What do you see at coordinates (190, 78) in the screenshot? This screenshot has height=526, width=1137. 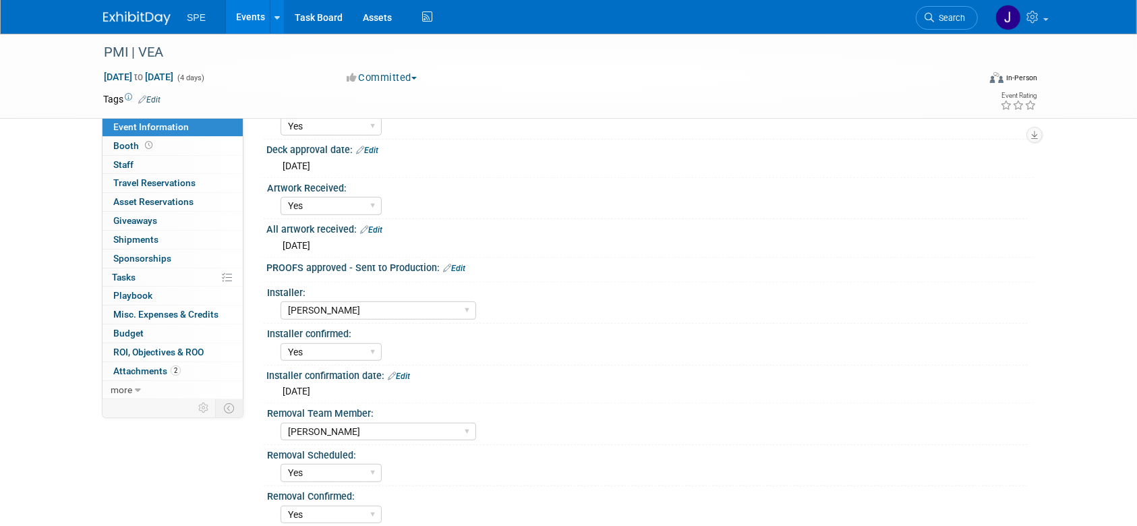 I see `span: (4 days)` at bounding box center [190, 78].